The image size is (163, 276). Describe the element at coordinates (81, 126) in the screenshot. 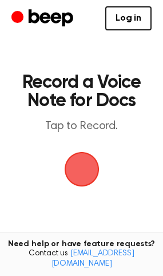

I see `p: Tap to Record.` at that location.